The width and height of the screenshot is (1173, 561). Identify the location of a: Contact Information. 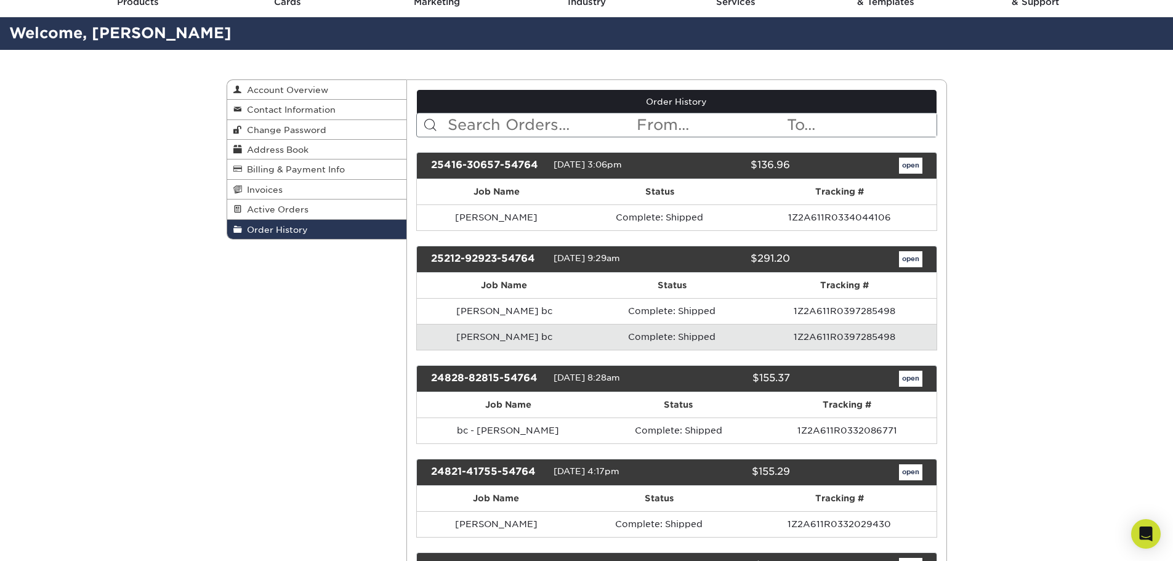
(317, 110).